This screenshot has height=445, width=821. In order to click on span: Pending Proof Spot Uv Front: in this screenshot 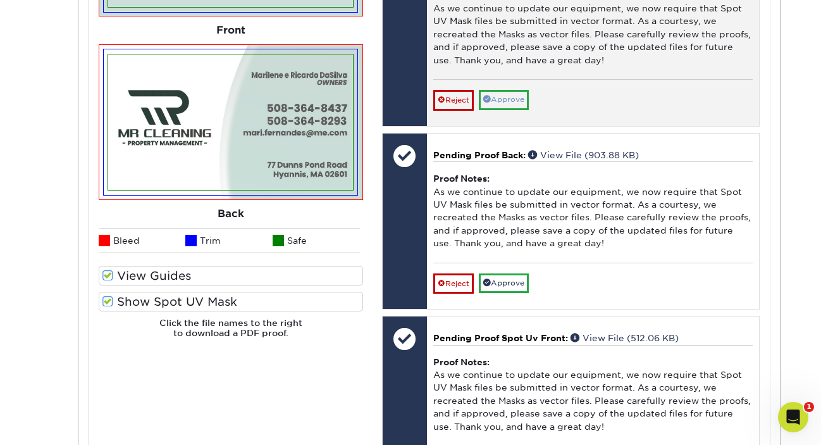, I will do `click(500, 338)`.